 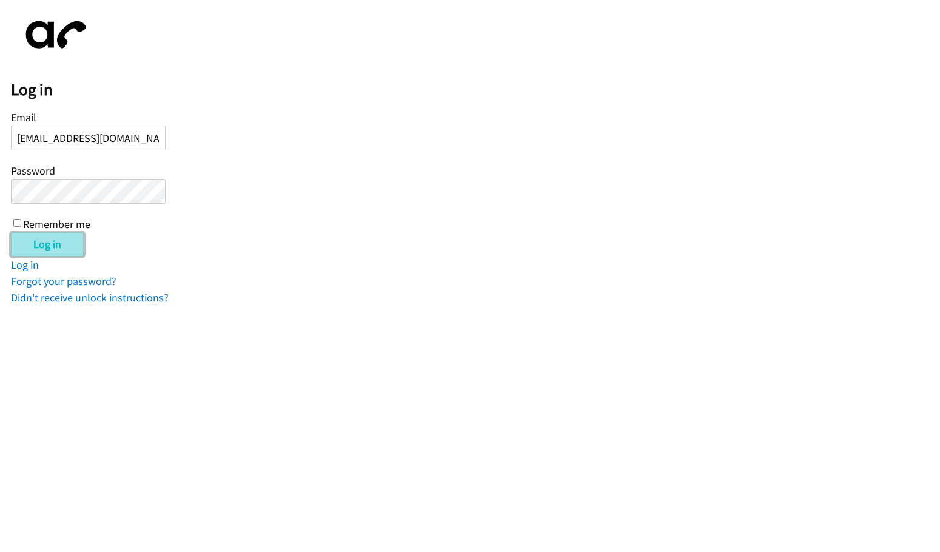 I want to click on h2: Log in, so click(x=476, y=90).